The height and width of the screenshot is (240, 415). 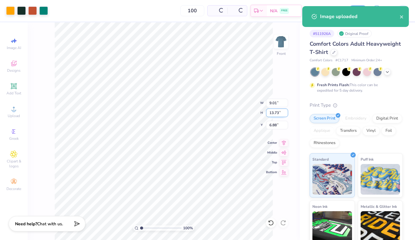 What do you see at coordinates (50, 224) in the screenshot?
I see `span: Chat with us.` at bounding box center [50, 224].